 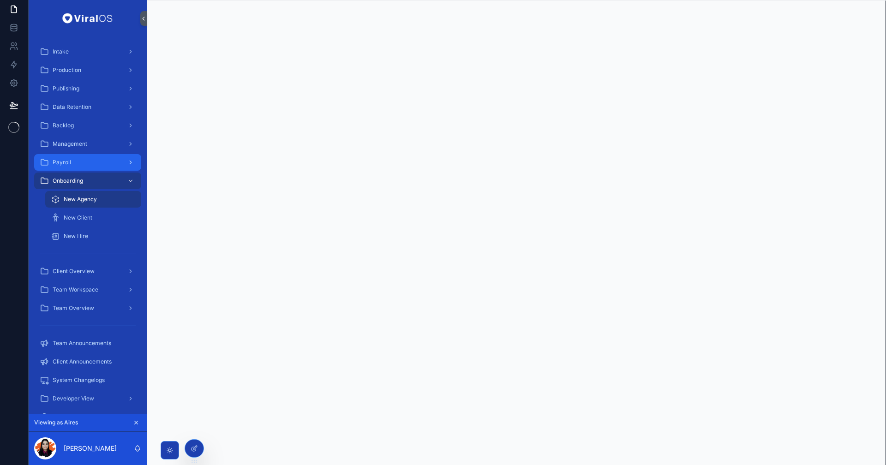 I want to click on a: Production, so click(x=88, y=70).